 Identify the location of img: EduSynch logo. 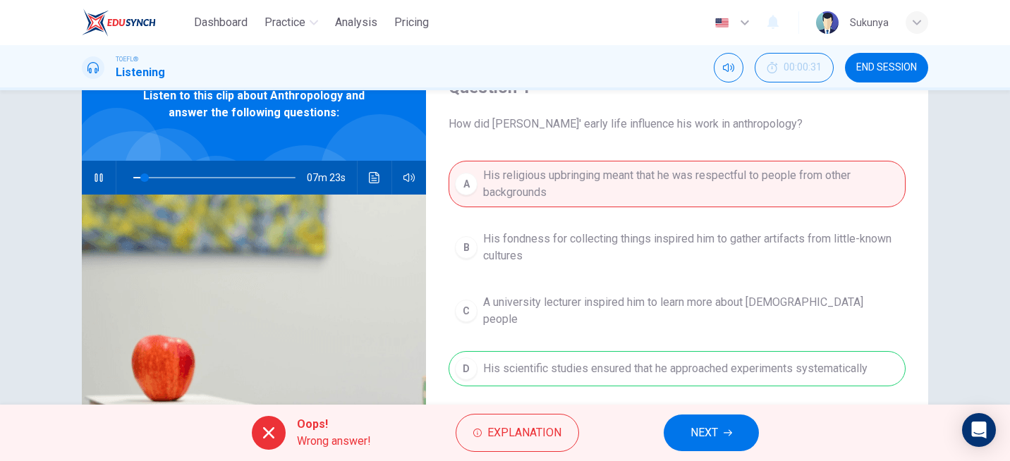
(119, 23).